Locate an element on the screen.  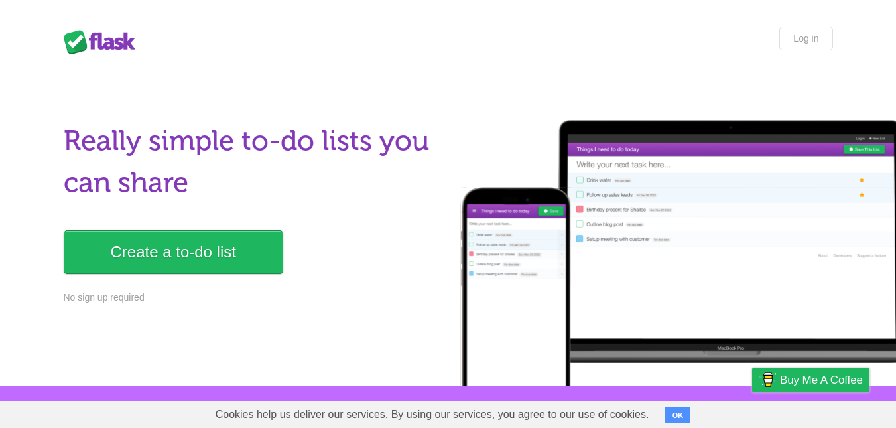
span: Cookies help us deliver our services. By using our services, you agree to our use of cookies. is located at coordinates (432, 415).